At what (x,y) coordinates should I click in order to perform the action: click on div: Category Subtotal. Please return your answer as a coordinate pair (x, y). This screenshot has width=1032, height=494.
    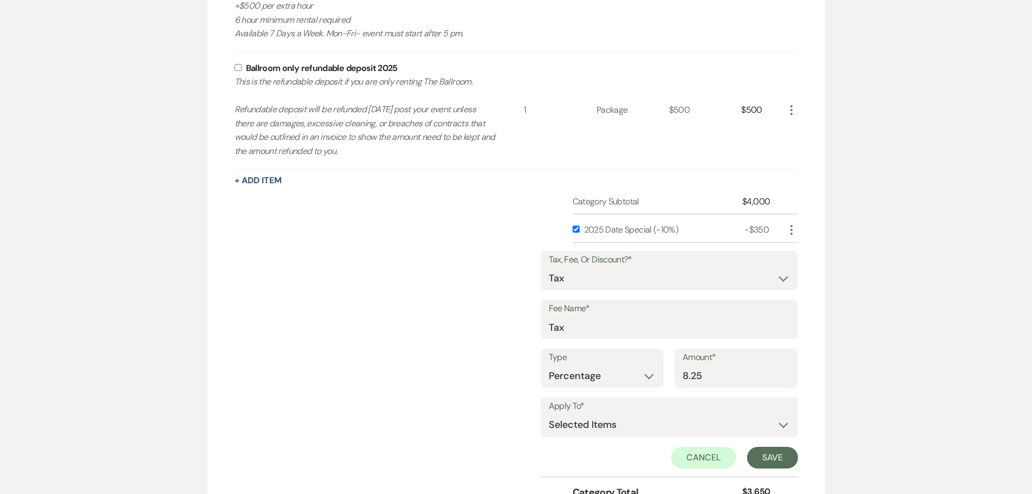
    Looking at the image, I should click on (658, 202).